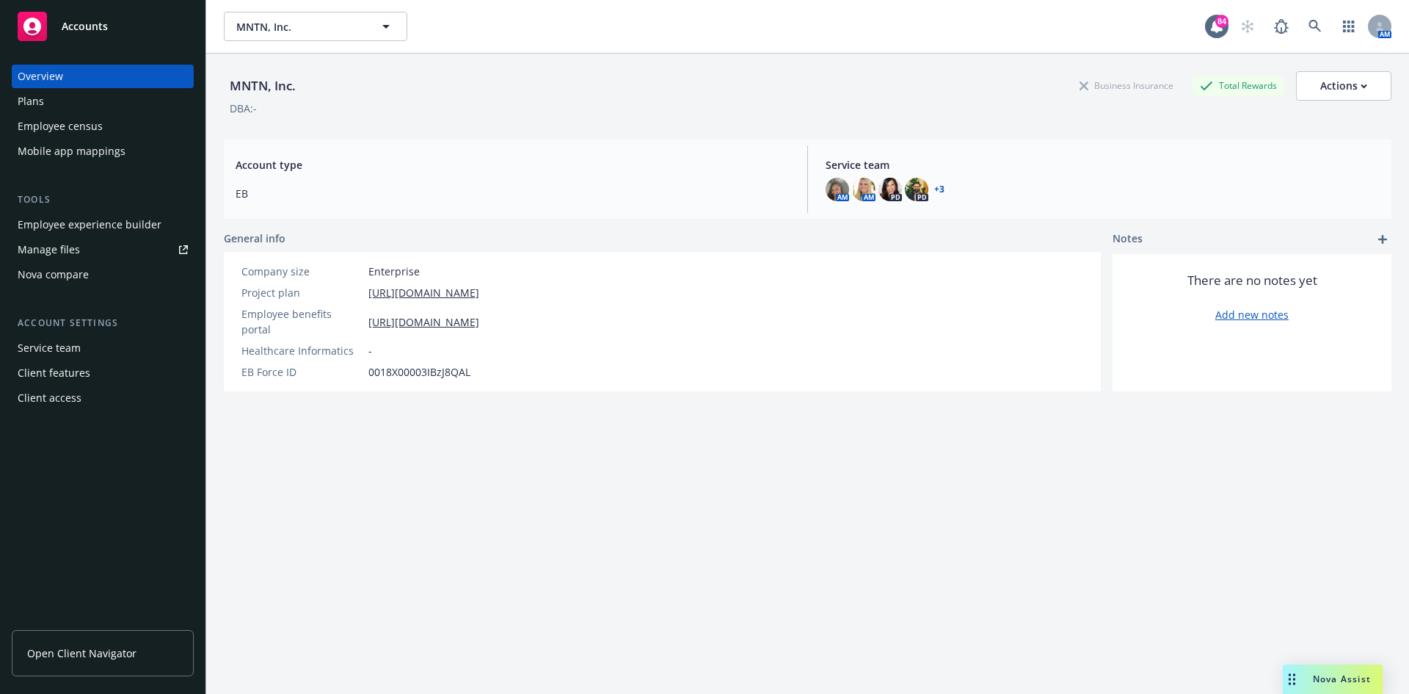 The image size is (1409, 694). Describe the element at coordinates (31, 101) in the screenshot. I see `div: Plans` at that location.